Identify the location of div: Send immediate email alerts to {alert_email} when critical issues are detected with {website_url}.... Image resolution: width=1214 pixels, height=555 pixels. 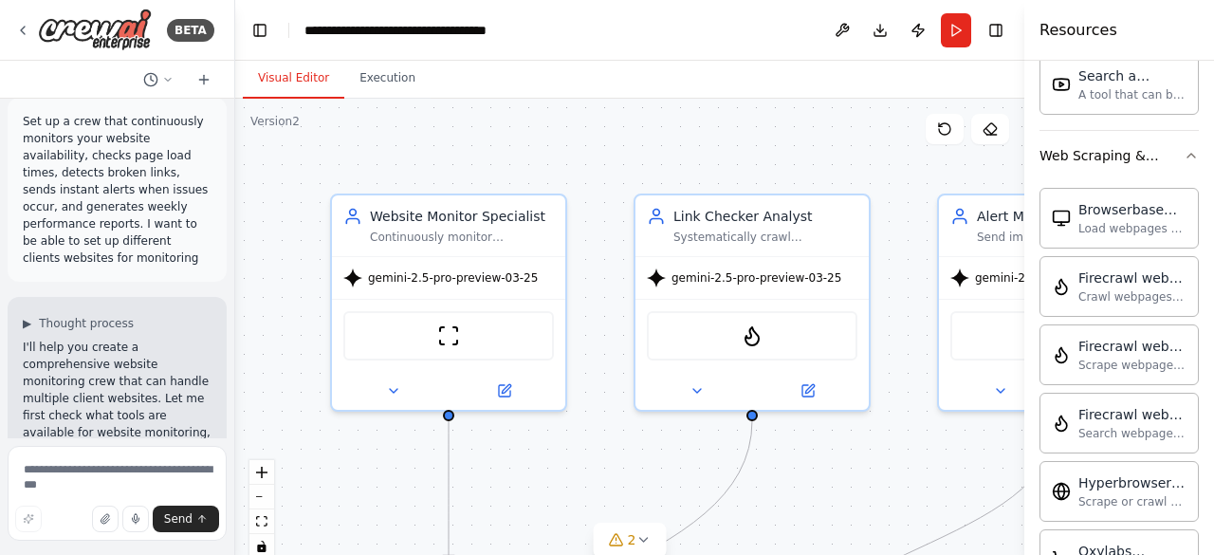
(1069, 237).